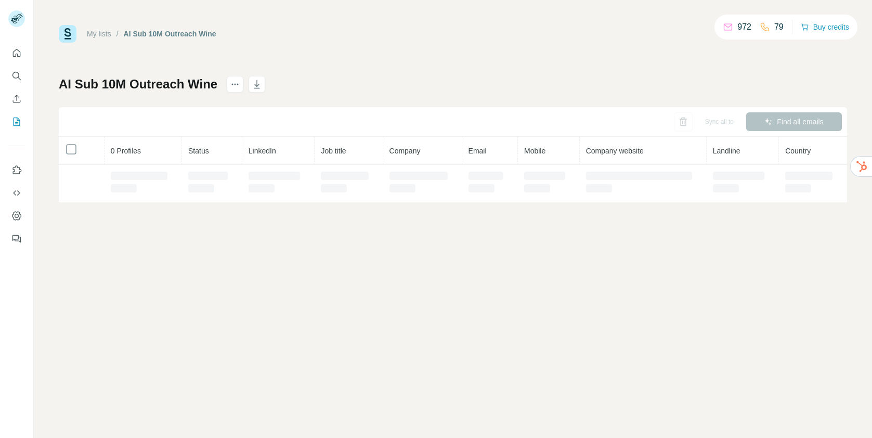 This screenshot has width=872, height=438. Describe the element at coordinates (235, 84) in the screenshot. I see `button: actions` at that location.